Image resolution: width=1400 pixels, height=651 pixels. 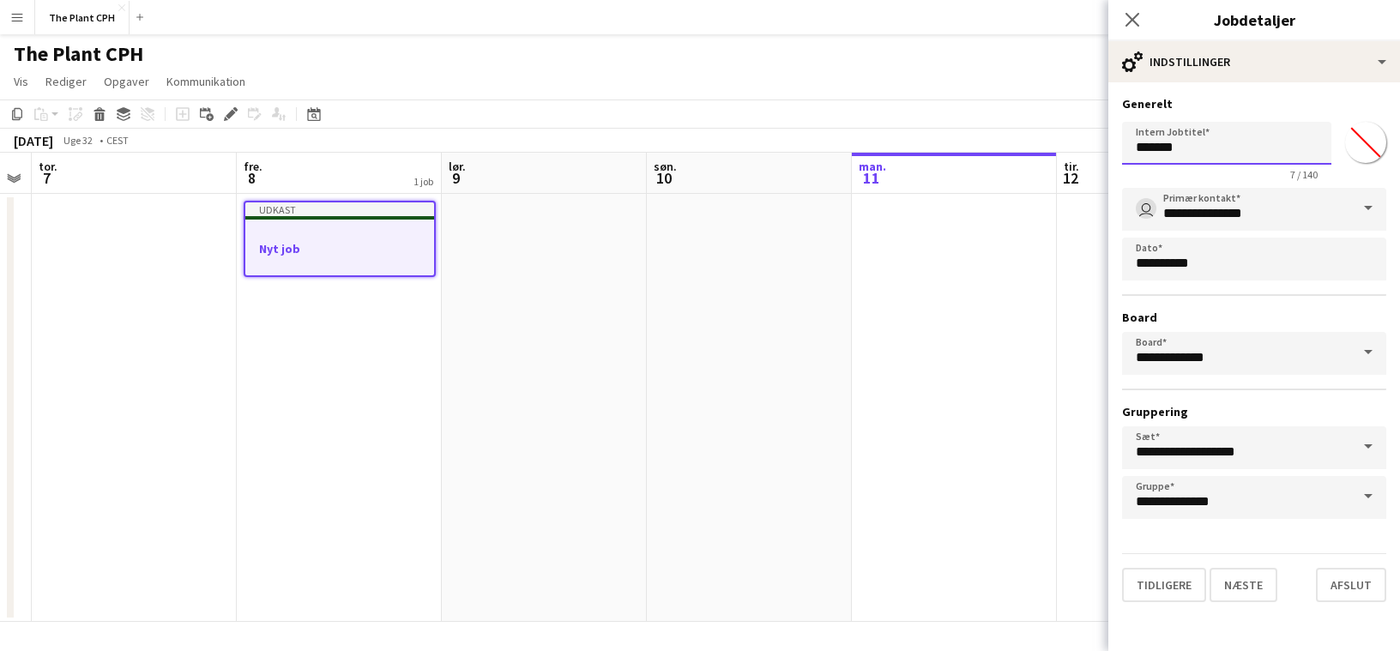 I want to click on div: Udkast, so click(x=340, y=209).